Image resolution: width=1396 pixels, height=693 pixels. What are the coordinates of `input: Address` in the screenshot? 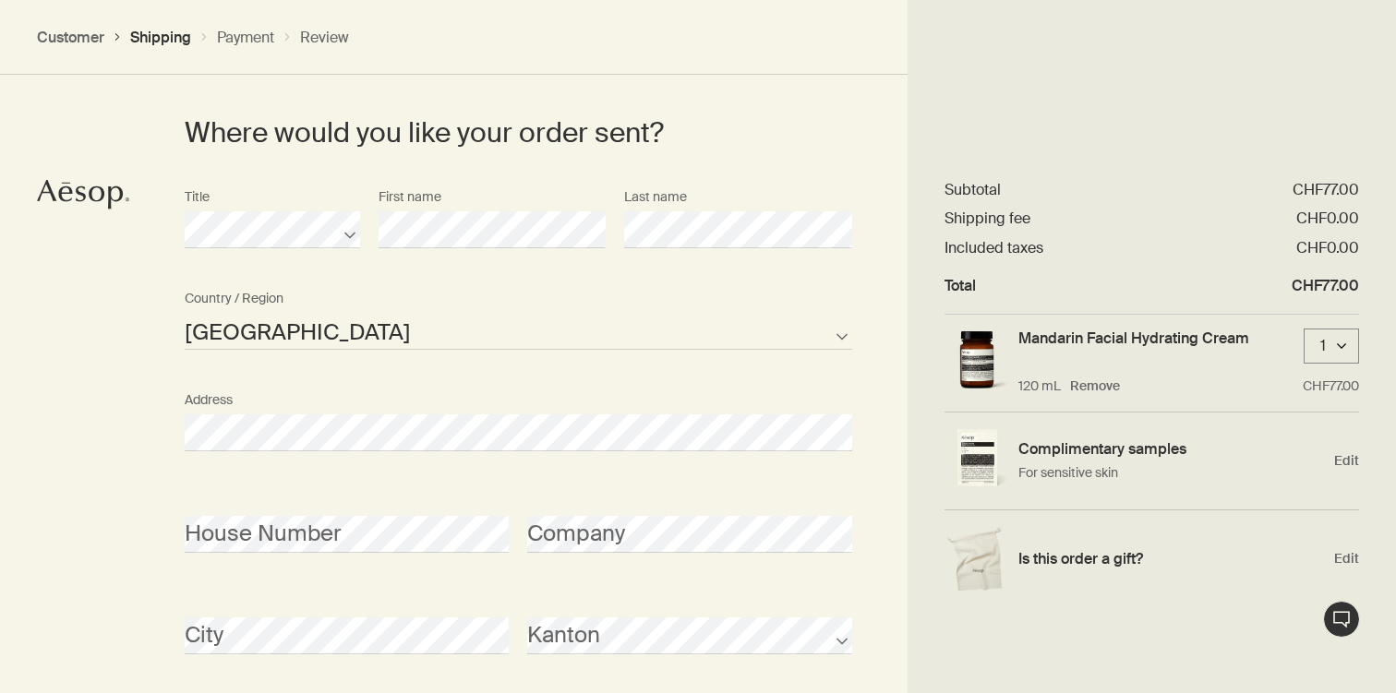 It's located at (518, 433).